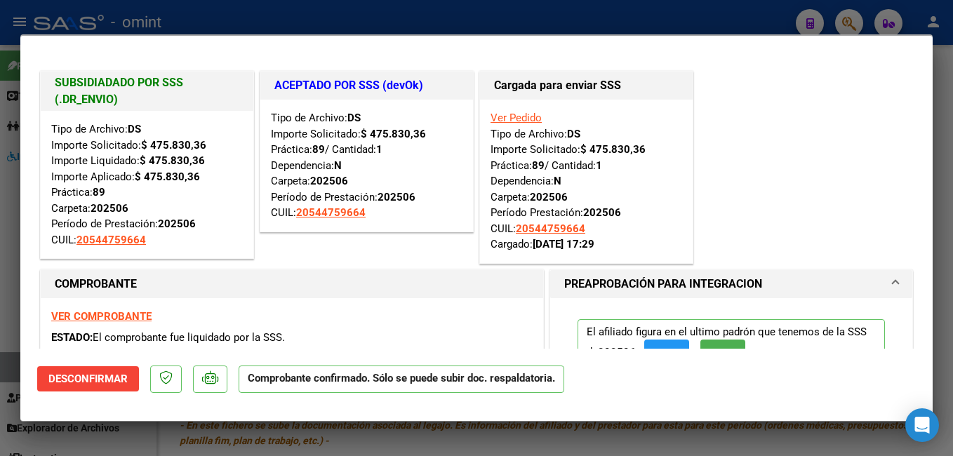 This screenshot has width=953, height=456. I want to click on mat-expansion-panel-header: PREAPROBACIÓN PARA INTEGRACION, so click(731, 284).